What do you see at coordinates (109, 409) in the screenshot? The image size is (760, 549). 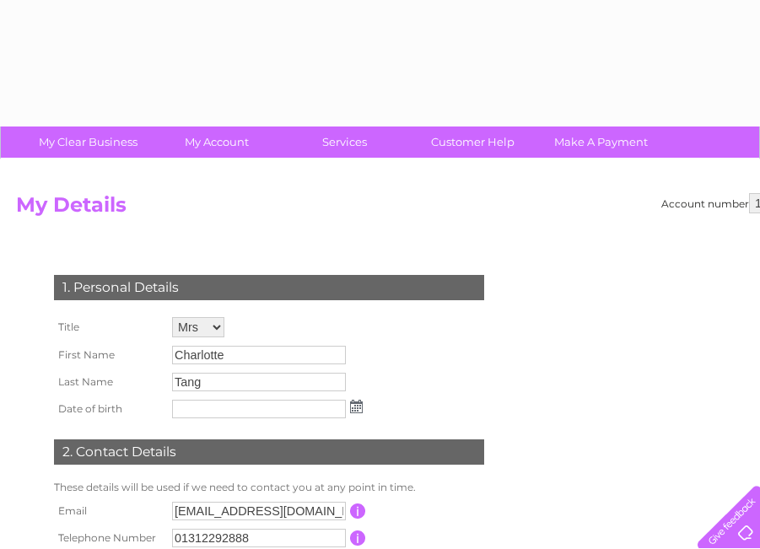 I see `th: Date of birth` at bounding box center [109, 409].